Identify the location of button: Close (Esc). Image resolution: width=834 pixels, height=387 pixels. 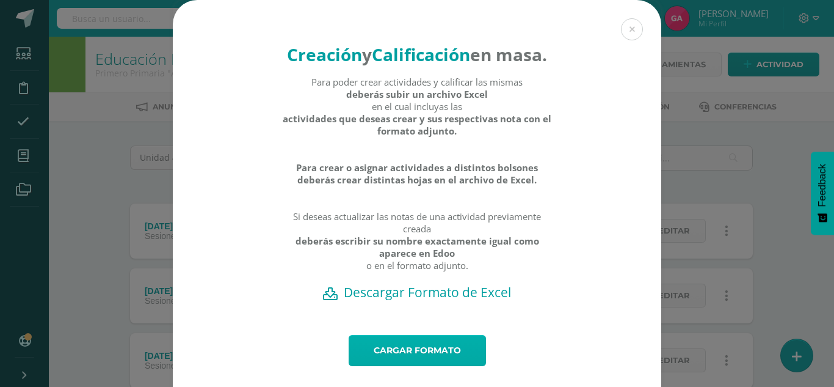
(632, 29).